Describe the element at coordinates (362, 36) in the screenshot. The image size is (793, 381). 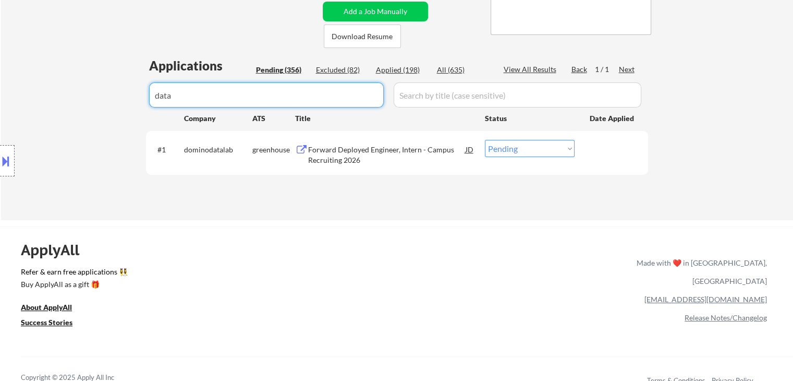
I see `button: Download Resume` at that location.